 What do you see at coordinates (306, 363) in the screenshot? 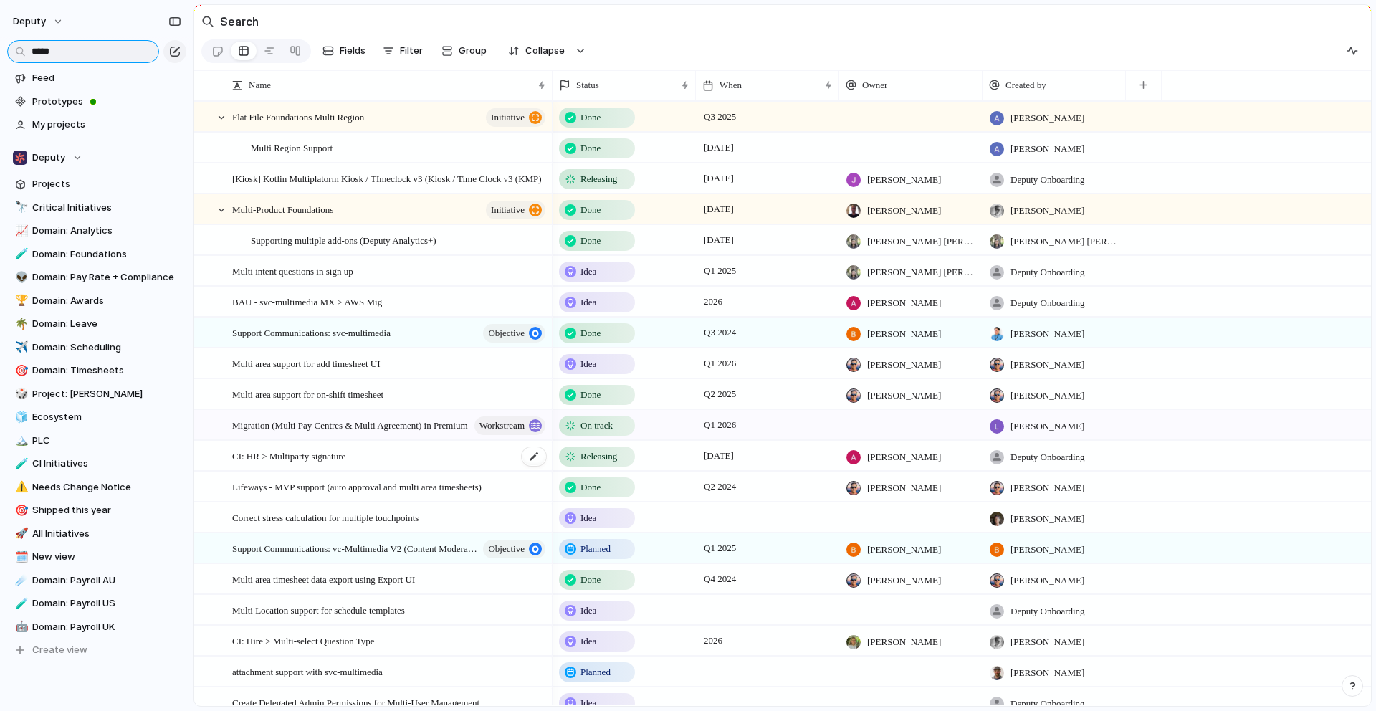
I see `span: Multi area support for add timesheet UI` at bounding box center [306, 363].